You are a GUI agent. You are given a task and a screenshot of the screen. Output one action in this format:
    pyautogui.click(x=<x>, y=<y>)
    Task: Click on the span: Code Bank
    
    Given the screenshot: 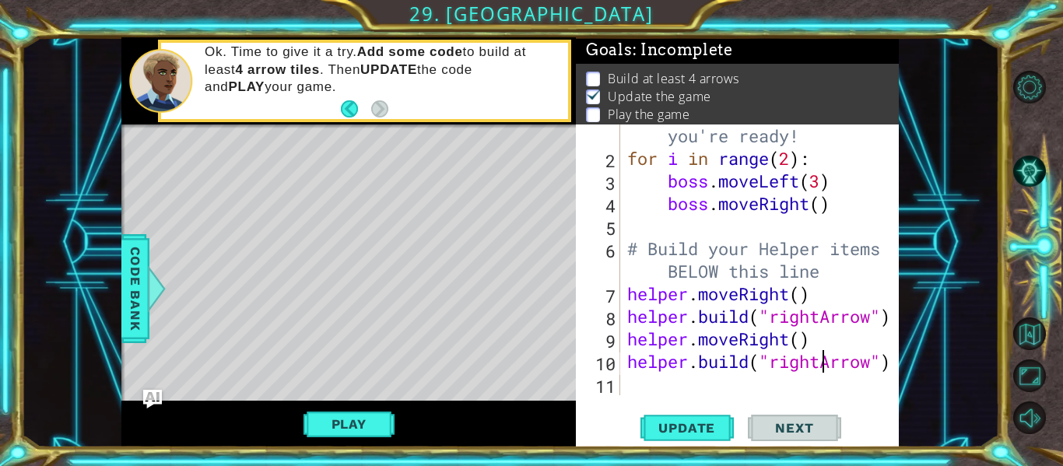 What is the action you would take?
    pyautogui.click(x=135, y=289)
    